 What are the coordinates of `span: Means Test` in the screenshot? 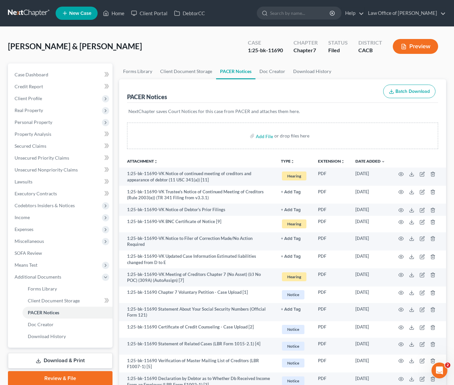 It's located at (26, 265).